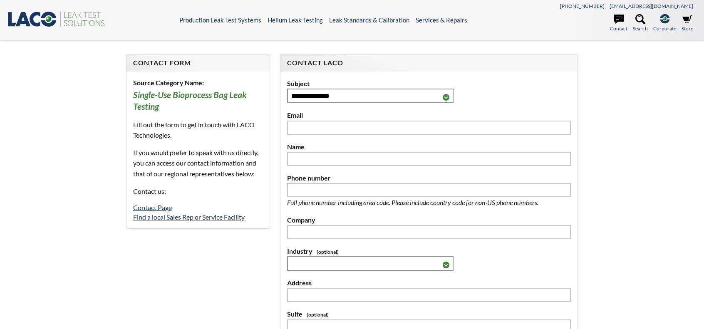  What do you see at coordinates (429, 251) in the screenshot?
I see `label: Industry` at bounding box center [429, 251].